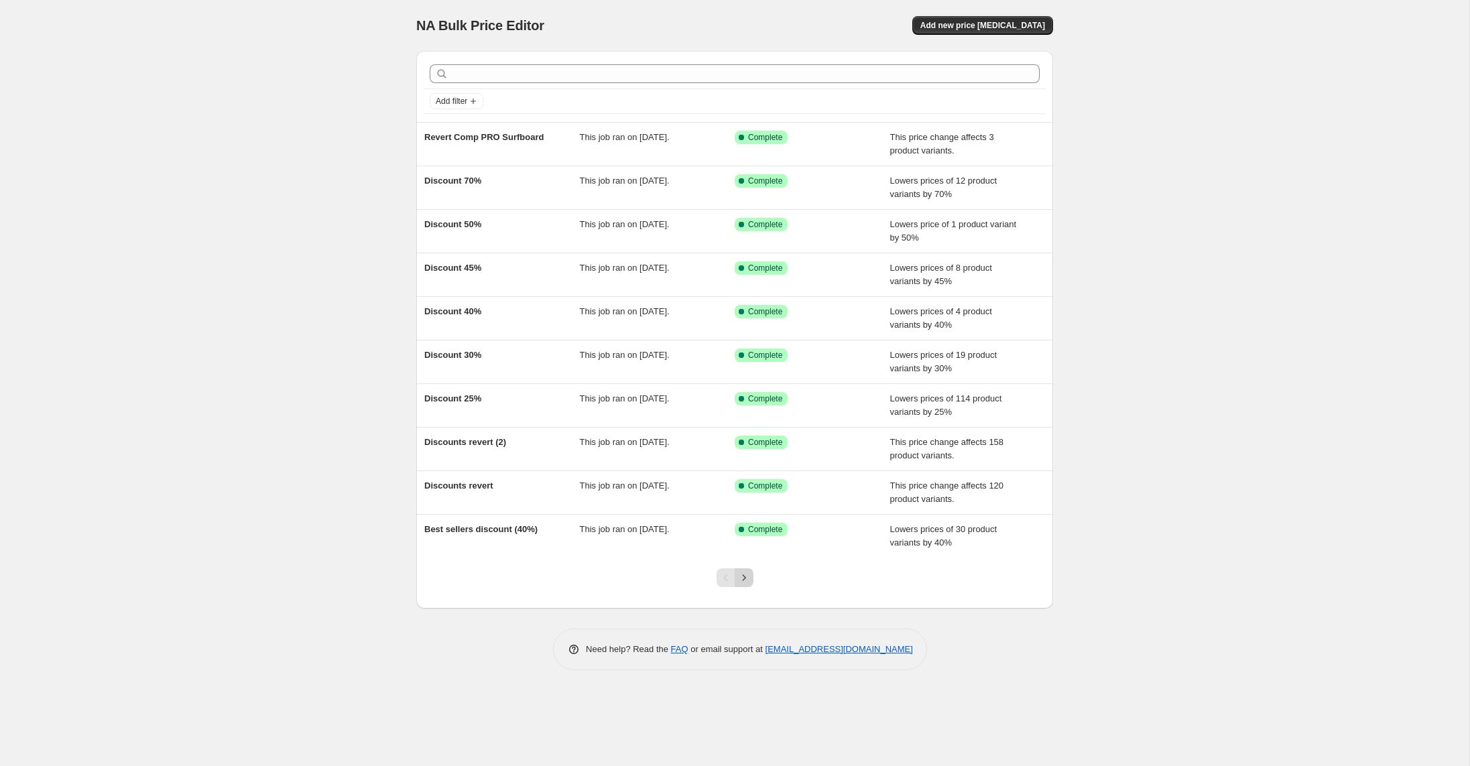 Image resolution: width=1470 pixels, height=766 pixels. Describe the element at coordinates (941, 318) in the screenshot. I see `span: Lowers prices of 4 product variants by 40%` at that location.